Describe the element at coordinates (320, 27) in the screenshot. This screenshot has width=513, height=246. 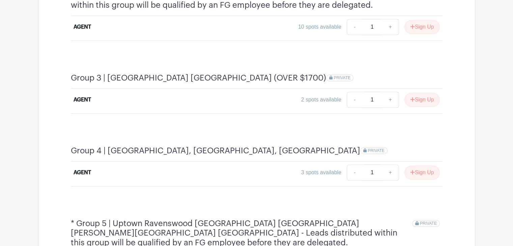
I see `div: 10 spots available` at that location.